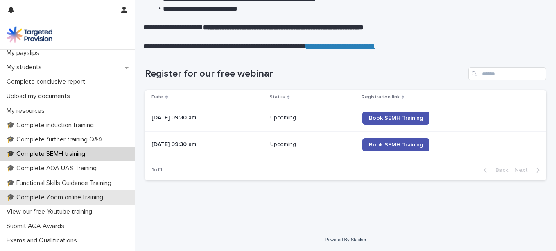  I want to click on p: 1 of 1, so click(157, 170).